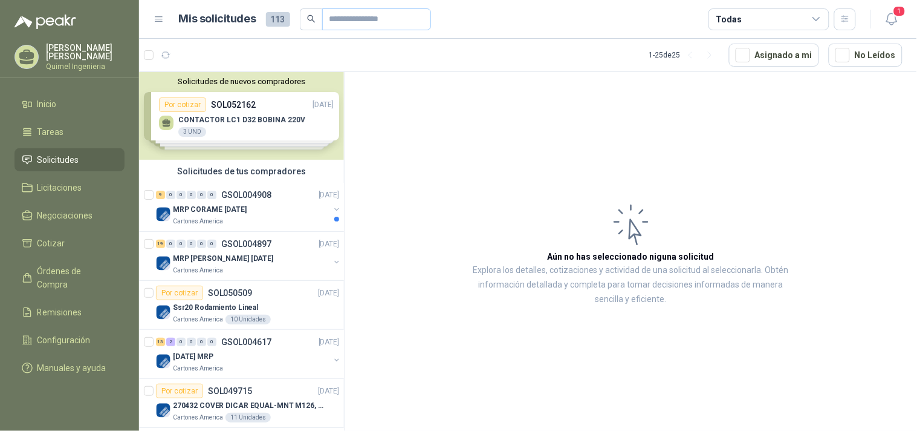 This screenshot has width=917, height=431. I want to click on div: Solicitudes de tus compradores, so click(241, 171).